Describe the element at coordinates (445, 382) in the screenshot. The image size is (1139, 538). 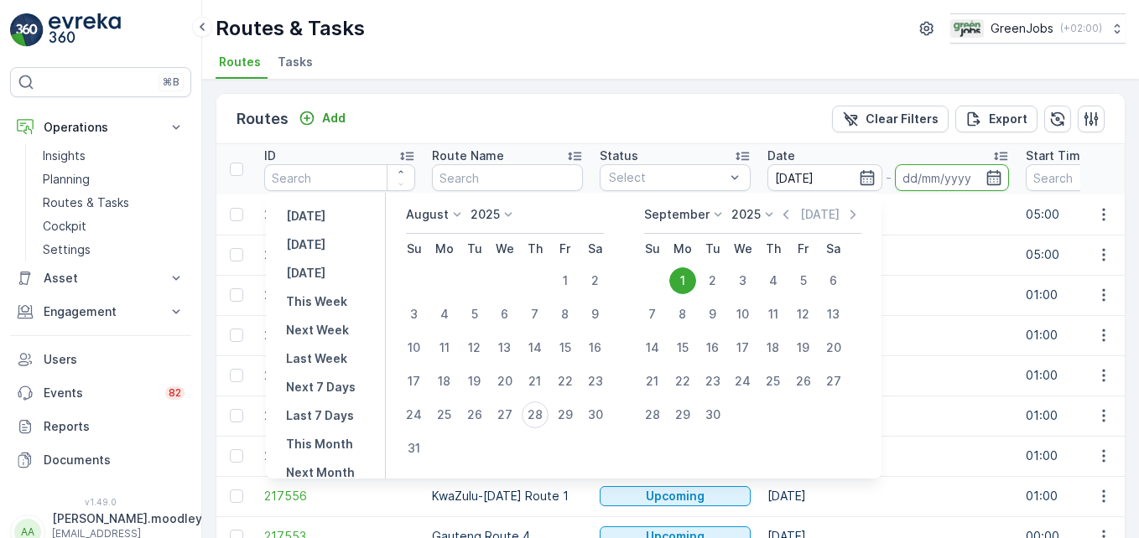
I see `div: 18` at that location.